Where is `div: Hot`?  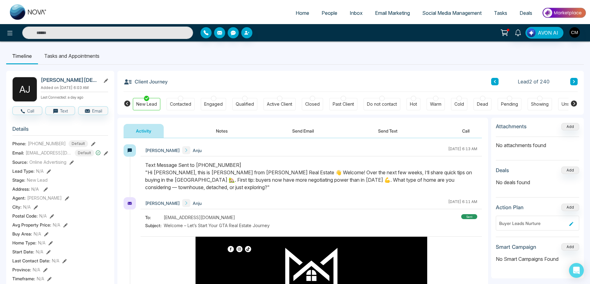 div: Hot is located at coordinates (414, 104).